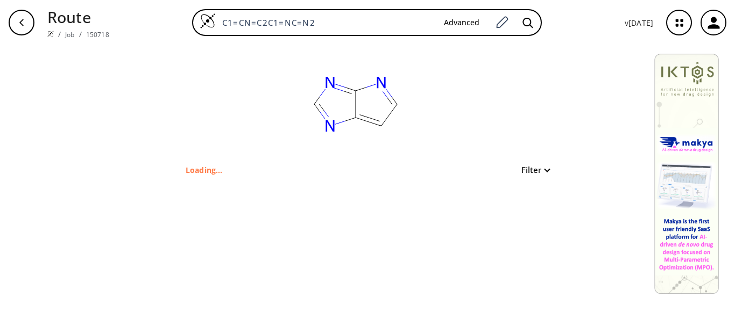 Image resolution: width=735 pixels, height=326 pixels. I want to click on button: Filter, so click(532, 170).